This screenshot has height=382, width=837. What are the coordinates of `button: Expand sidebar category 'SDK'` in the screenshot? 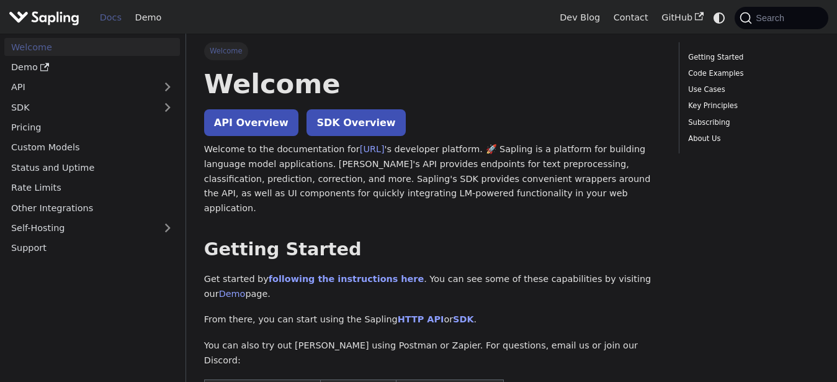 It's located at (168, 107).